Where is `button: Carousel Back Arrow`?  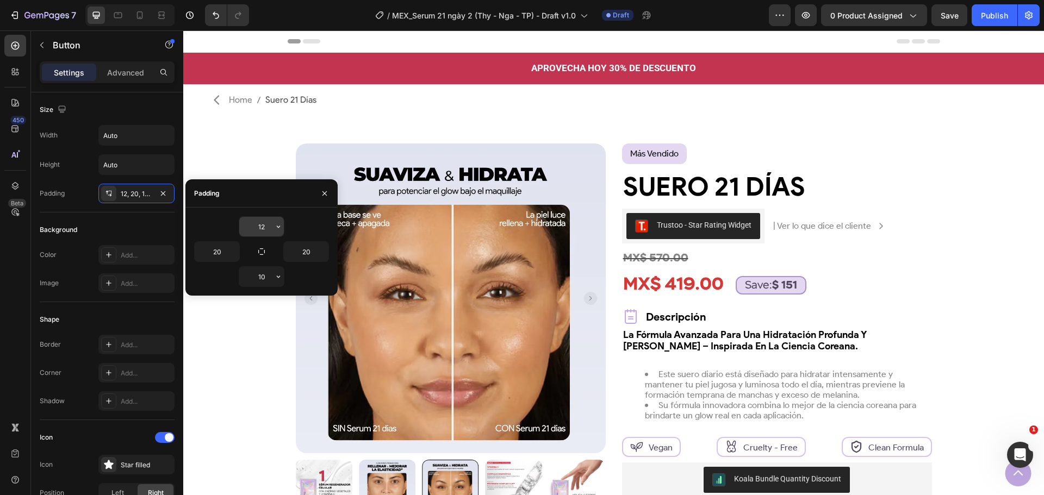 button: Carousel Back Arrow is located at coordinates (128, 268).